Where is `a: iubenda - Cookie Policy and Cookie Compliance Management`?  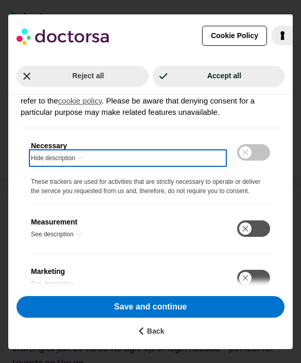
a: iubenda - Cookie Policy and Cookie Compliance Management is located at coordinates (282, 36).